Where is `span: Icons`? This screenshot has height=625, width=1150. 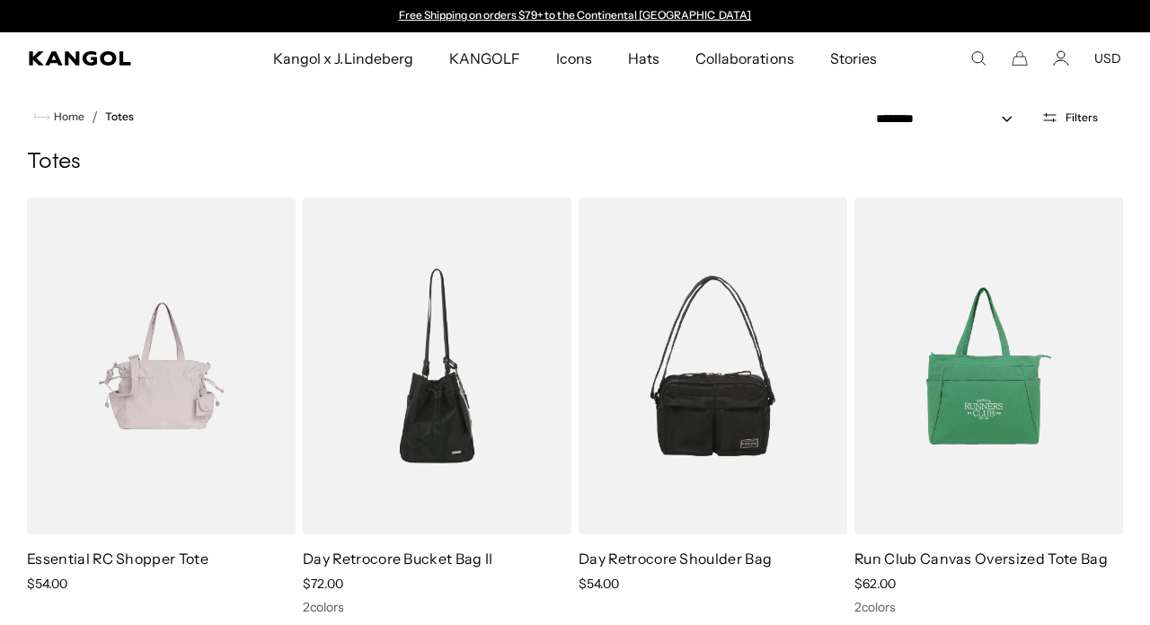
span: Icons is located at coordinates (574, 58).